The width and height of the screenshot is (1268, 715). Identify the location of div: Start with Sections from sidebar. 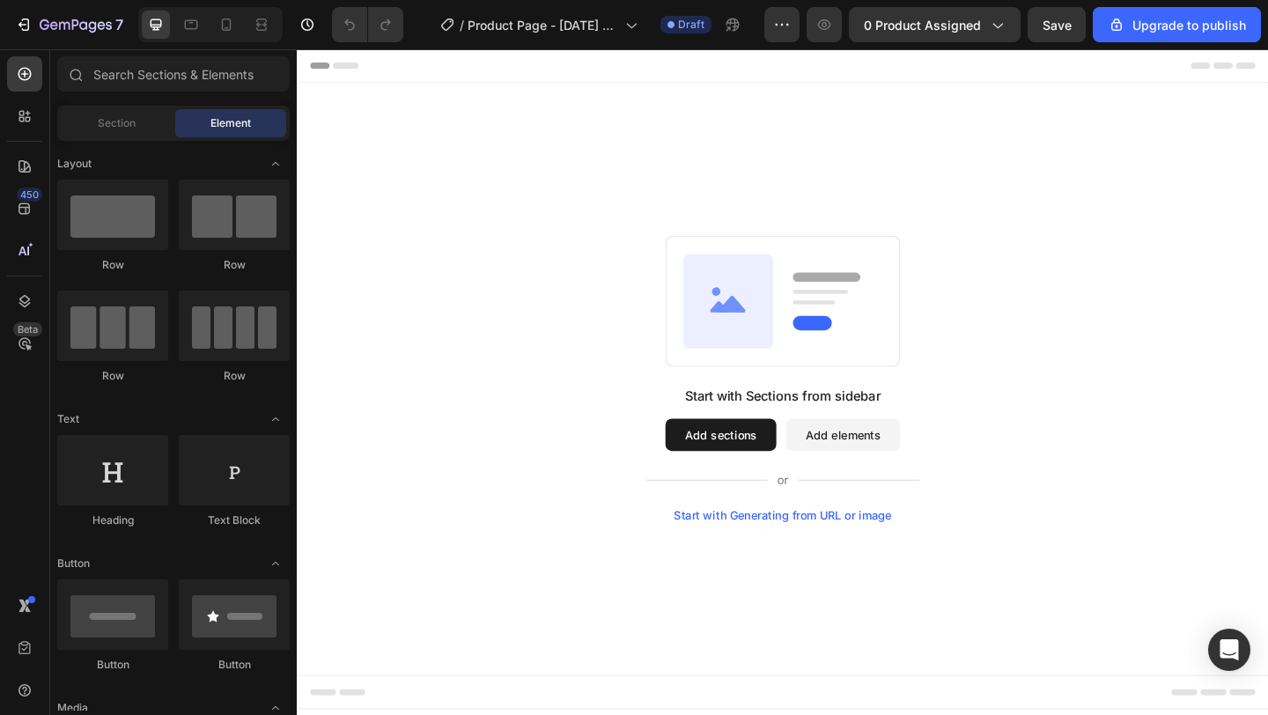
(528, 377).